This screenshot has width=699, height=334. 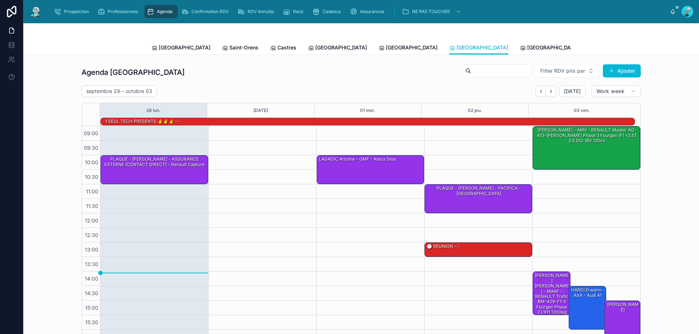 I want to click on a: Rack, so click(x=294, y=12).